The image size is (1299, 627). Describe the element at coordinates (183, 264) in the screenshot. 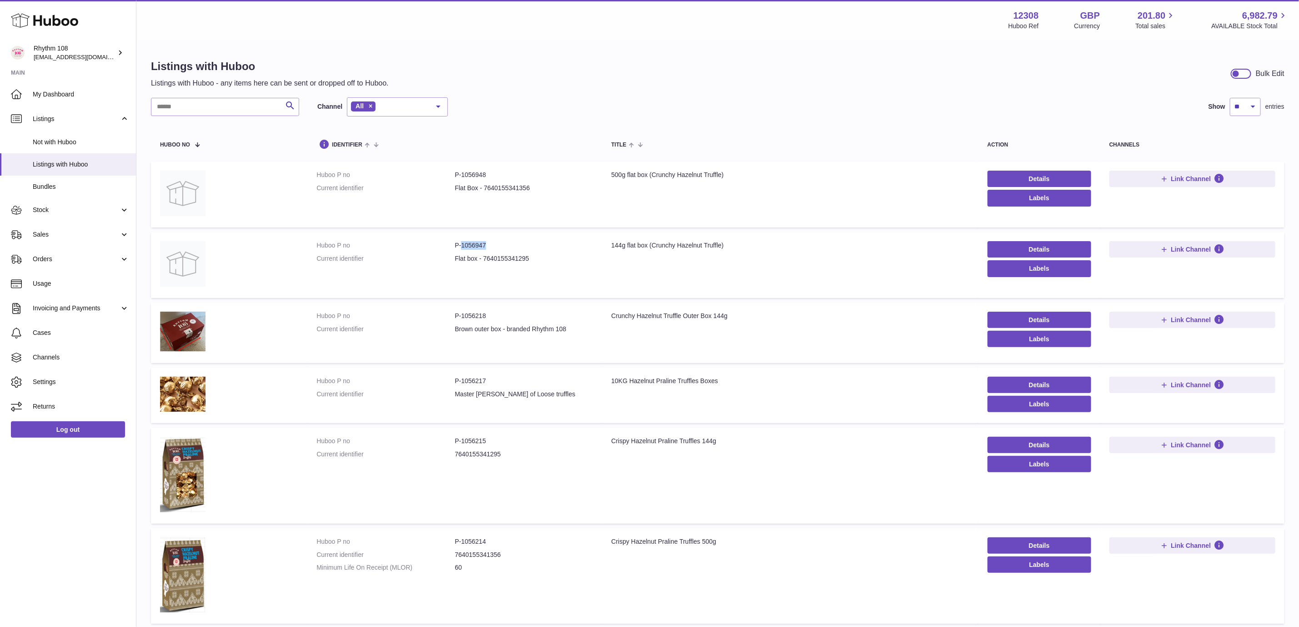

I see `img: 144g flat box (Crunchy Hazelnut Truffle)` at that location.